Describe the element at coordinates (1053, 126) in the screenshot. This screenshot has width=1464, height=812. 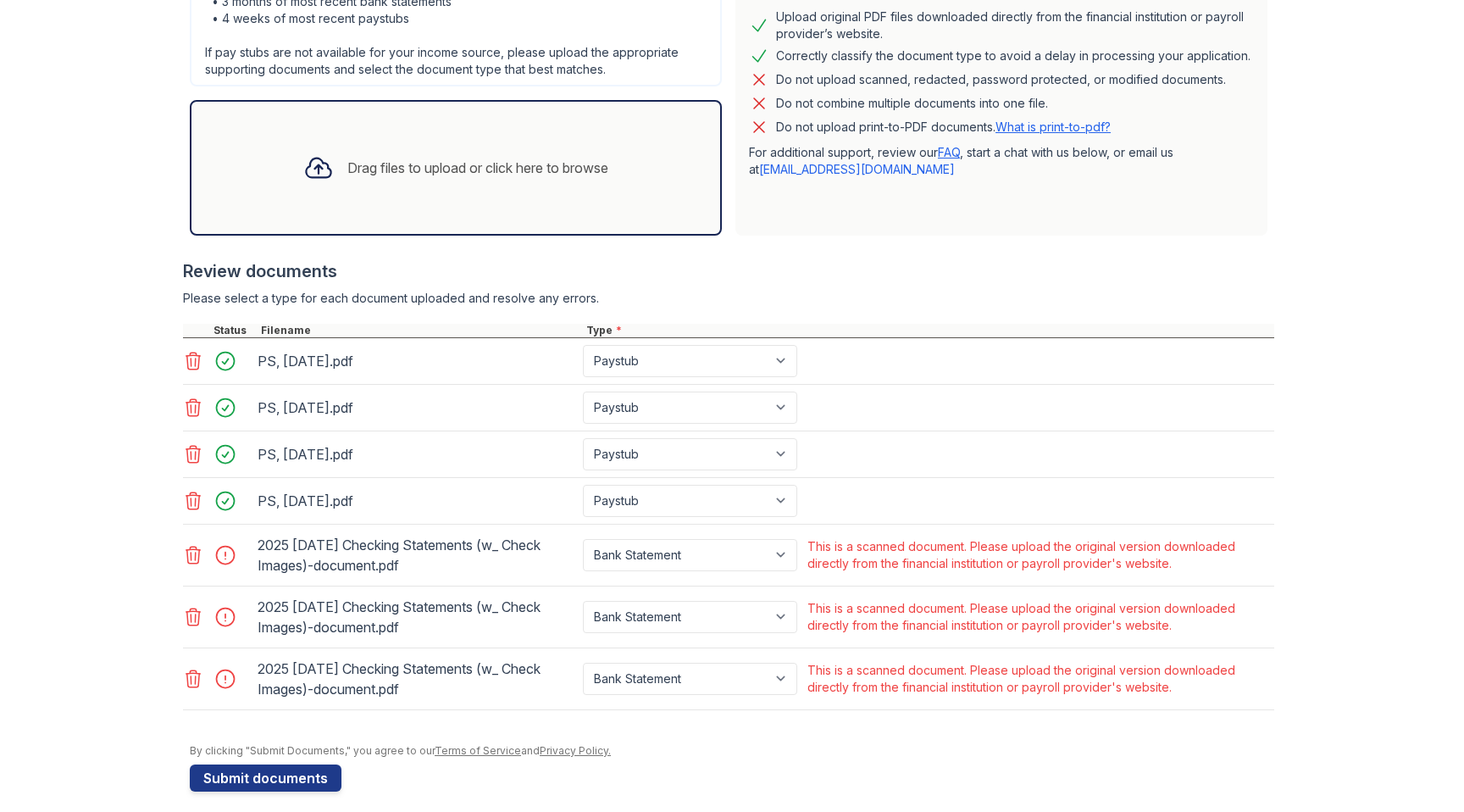
I see `a: What is print-to-pdf?` at that location.